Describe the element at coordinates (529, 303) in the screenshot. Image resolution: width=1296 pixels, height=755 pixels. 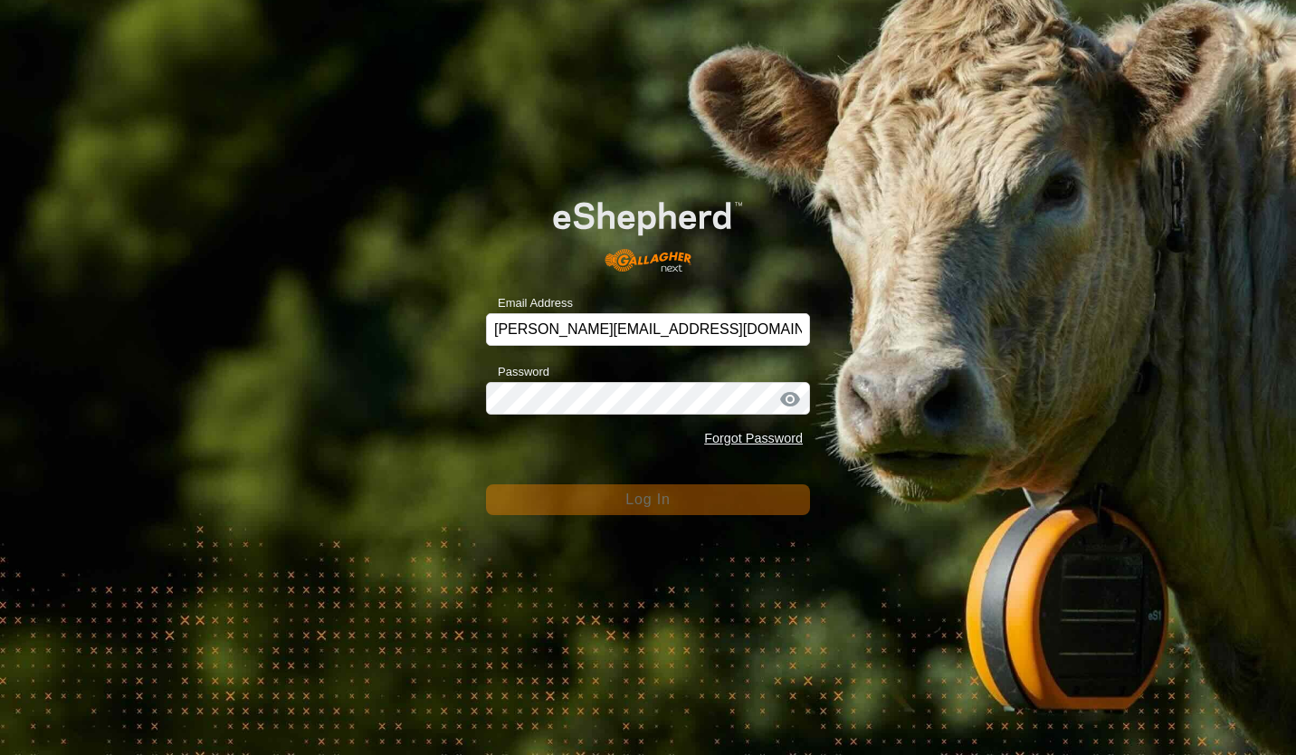
I see `label: Email Address` at that location.